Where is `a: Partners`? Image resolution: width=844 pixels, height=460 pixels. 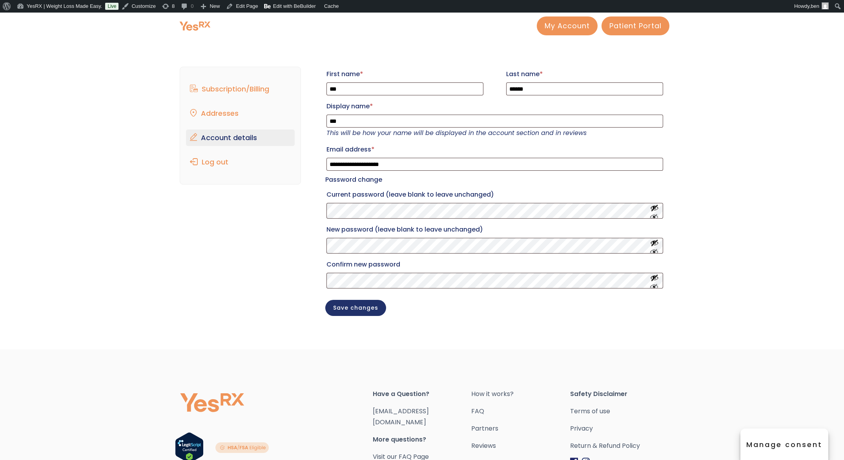 a: Partners is located at coordinates (521, 429).